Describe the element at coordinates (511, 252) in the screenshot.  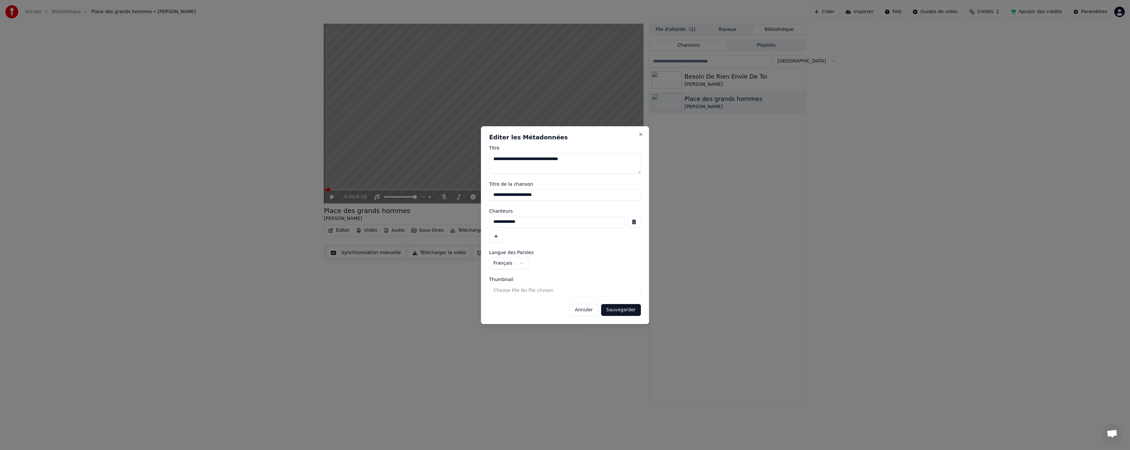
I see `span: Langue des Paroles` at that location.